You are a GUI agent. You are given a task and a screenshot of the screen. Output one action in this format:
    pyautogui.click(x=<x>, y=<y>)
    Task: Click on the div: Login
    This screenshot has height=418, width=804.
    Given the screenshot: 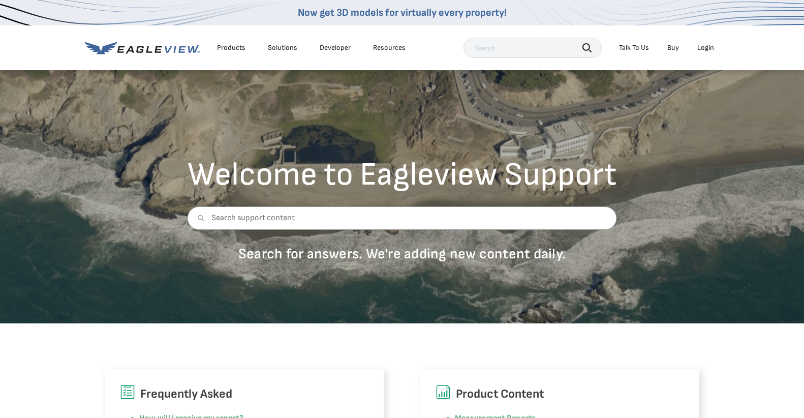 What is the action you would take?
    pyautogui.click(x=706, y=48)
    